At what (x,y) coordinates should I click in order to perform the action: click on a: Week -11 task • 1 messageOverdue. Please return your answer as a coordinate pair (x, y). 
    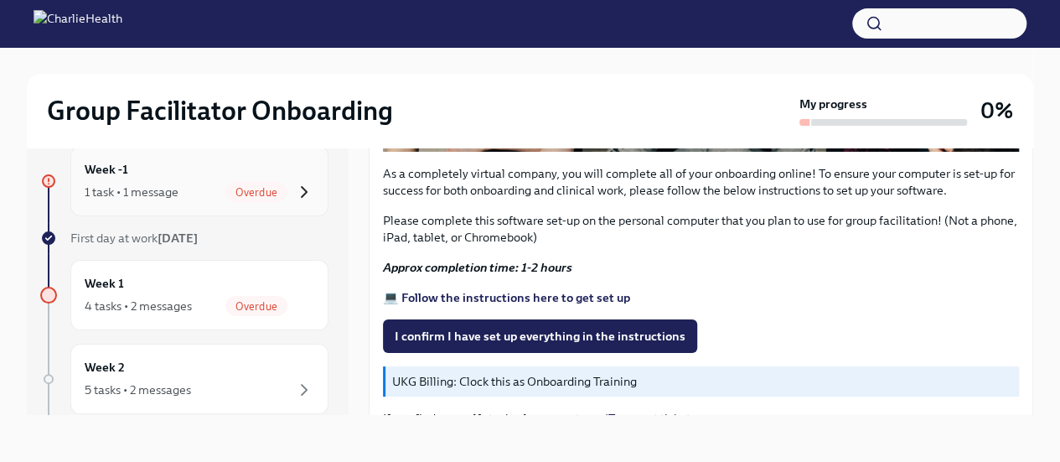
    Looking at the image, I should click on (184, 181).